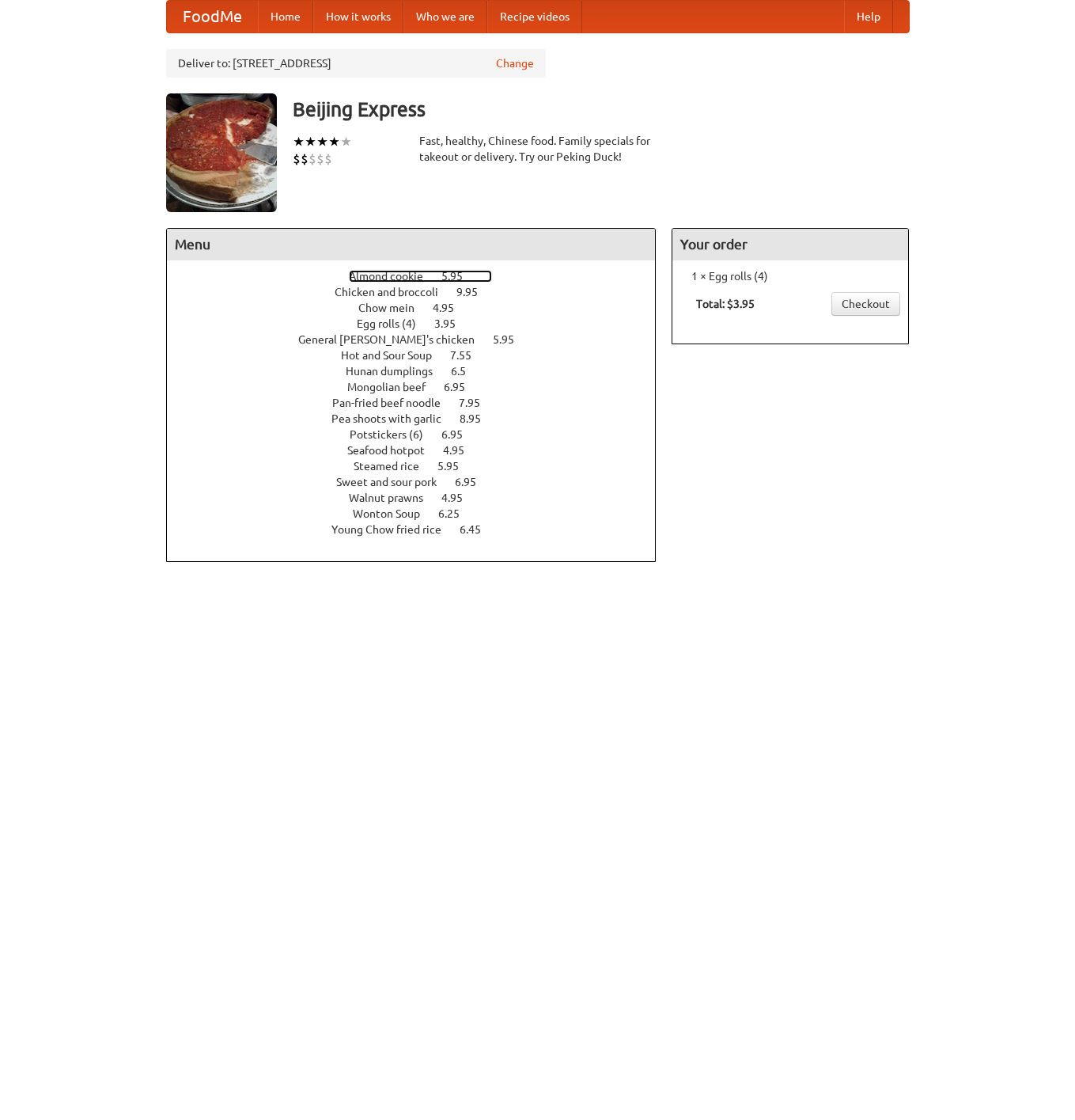 This screenshot has height=1120, width=1075. I want to click on span: Egg rolls (4), so click(394, 323).